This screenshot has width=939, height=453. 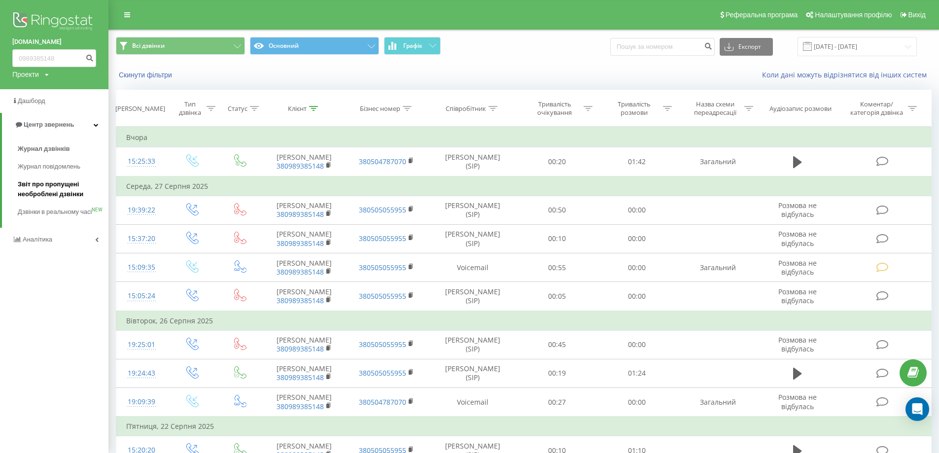 What do you see at coordinates (800, 108) in the screenshot?
I see `div: Аудіозапис розмови` at bounding box center [800, 108].